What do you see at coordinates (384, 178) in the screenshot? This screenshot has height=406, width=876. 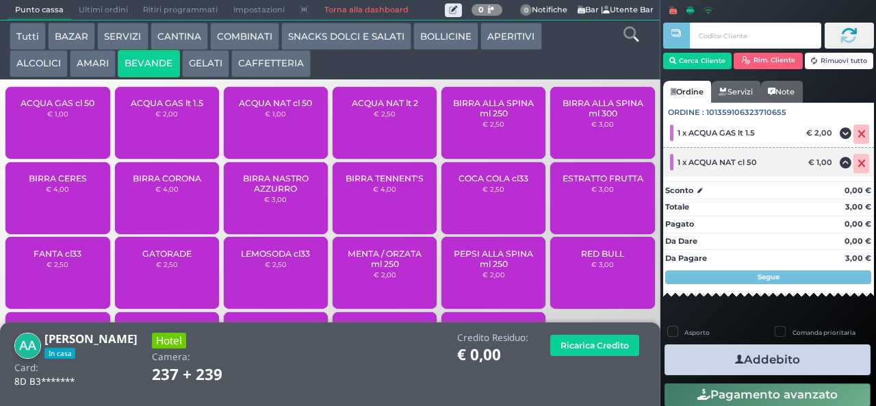 I see `span: BIRRA TENNENT'S` at bounding box center [384, 178].